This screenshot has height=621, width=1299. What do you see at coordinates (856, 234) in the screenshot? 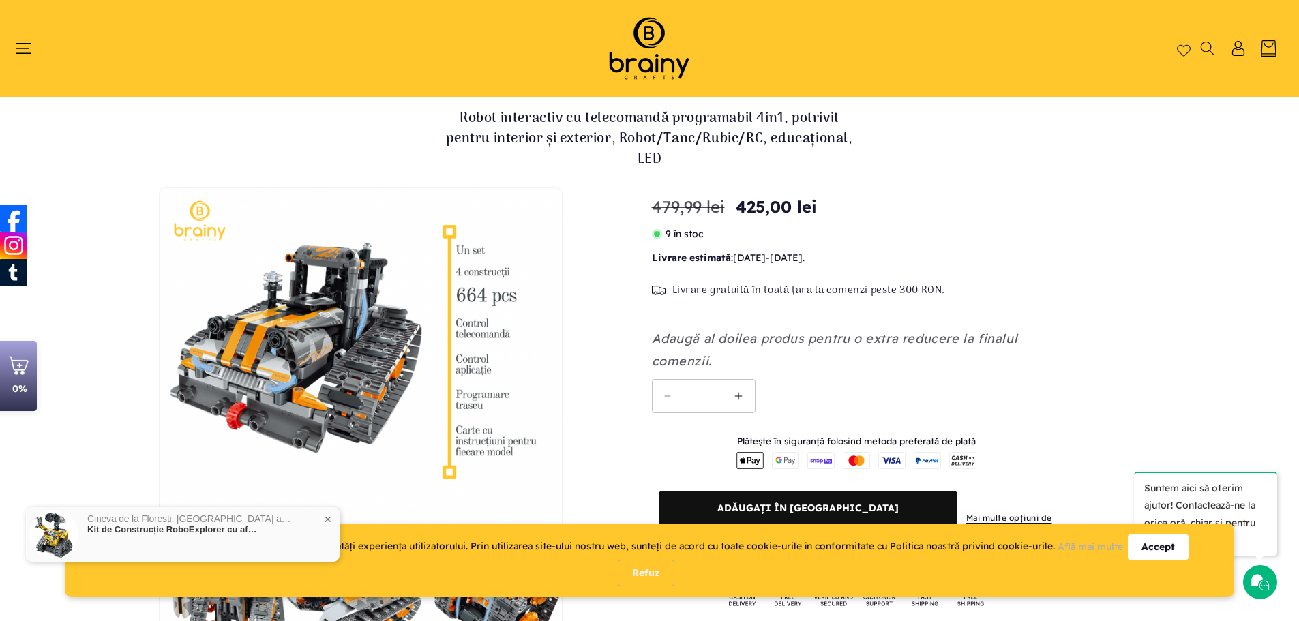
I see `p: 9 în stoc` at bounding box center [856, 234].